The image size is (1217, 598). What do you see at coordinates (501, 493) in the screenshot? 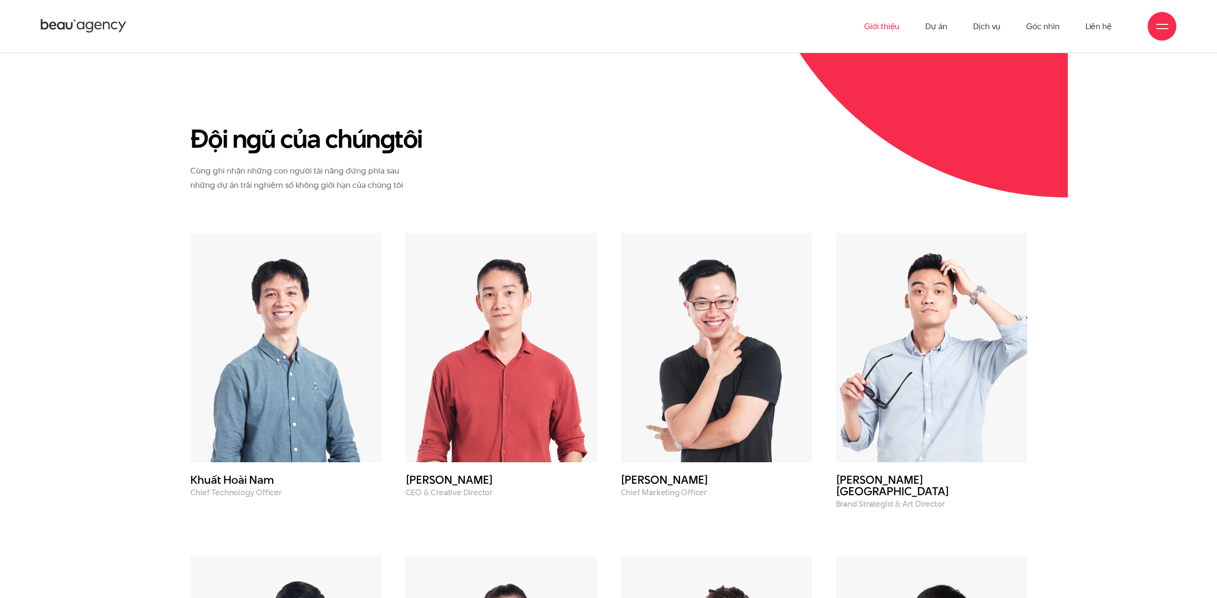
I see `p: CEO & Creative Director` at bounding box center [501, 493].